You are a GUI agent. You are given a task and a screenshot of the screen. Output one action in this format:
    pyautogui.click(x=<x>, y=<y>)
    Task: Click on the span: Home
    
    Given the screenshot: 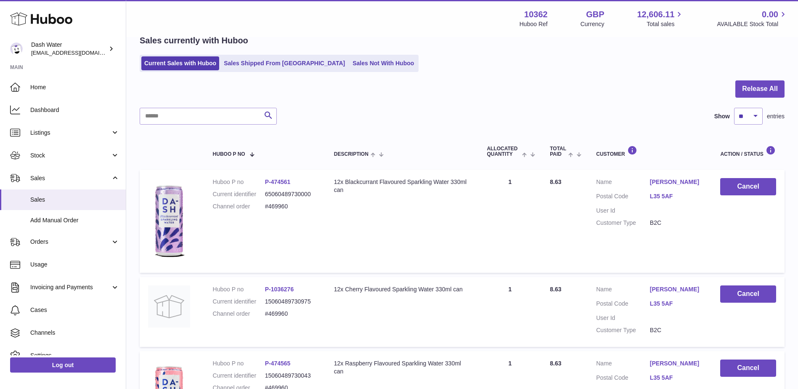 What is the action you would take?
    pyautogui.click(x=75, y=87)
    